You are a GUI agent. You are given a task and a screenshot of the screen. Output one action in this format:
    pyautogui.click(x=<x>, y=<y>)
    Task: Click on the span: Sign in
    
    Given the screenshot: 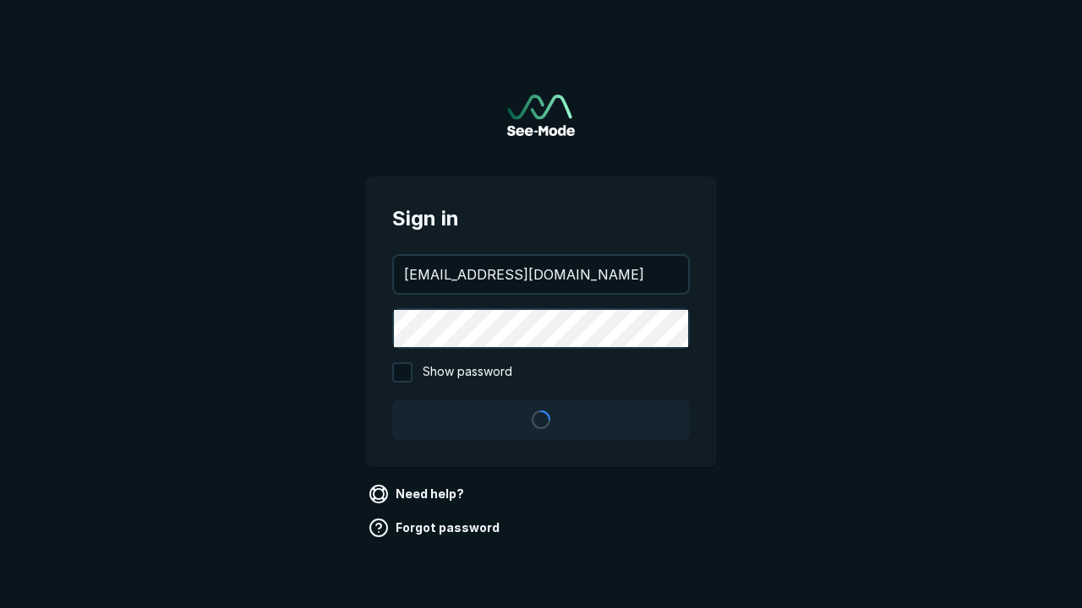 What is the action you would take?
    pyautogui.click(x=541, y=219)
    